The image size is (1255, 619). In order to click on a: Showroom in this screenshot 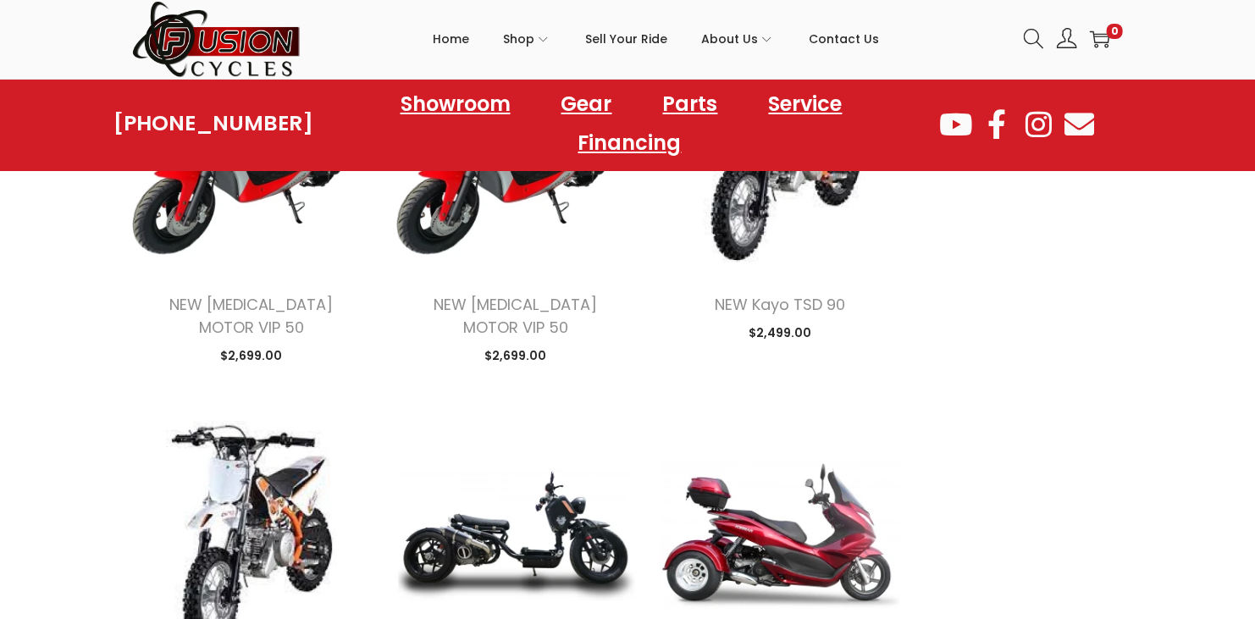, I will do `click(456, 104)`.